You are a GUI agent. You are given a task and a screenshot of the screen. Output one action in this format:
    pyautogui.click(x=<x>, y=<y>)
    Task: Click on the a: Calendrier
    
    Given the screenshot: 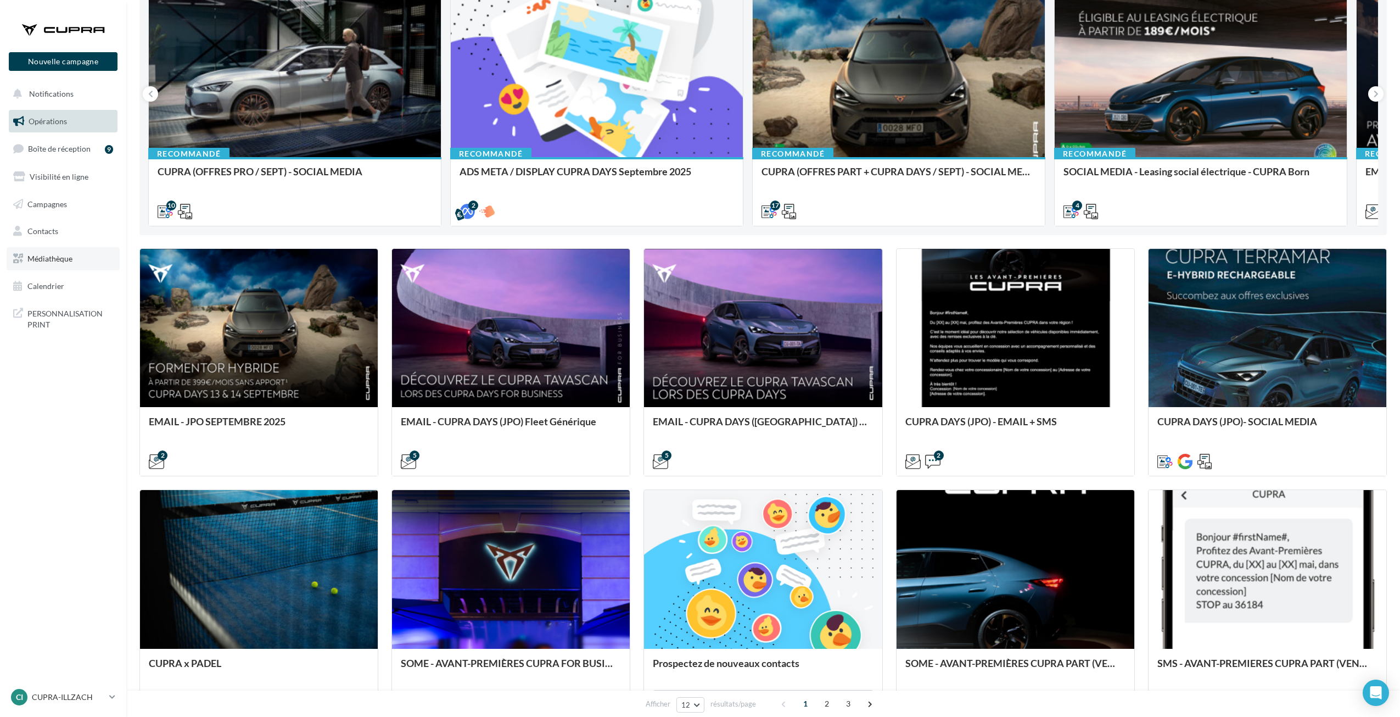 What is the action you would take?
    pyautogui.click(x=63, y=286)
    